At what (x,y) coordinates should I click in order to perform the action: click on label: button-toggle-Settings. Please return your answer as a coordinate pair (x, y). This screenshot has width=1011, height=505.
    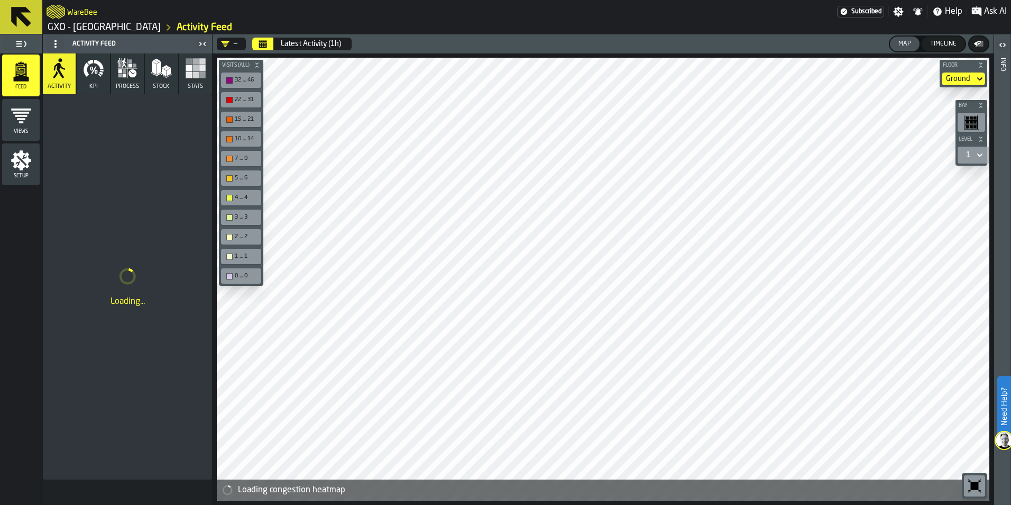
    Looking at the image, I should click on (898, 12).